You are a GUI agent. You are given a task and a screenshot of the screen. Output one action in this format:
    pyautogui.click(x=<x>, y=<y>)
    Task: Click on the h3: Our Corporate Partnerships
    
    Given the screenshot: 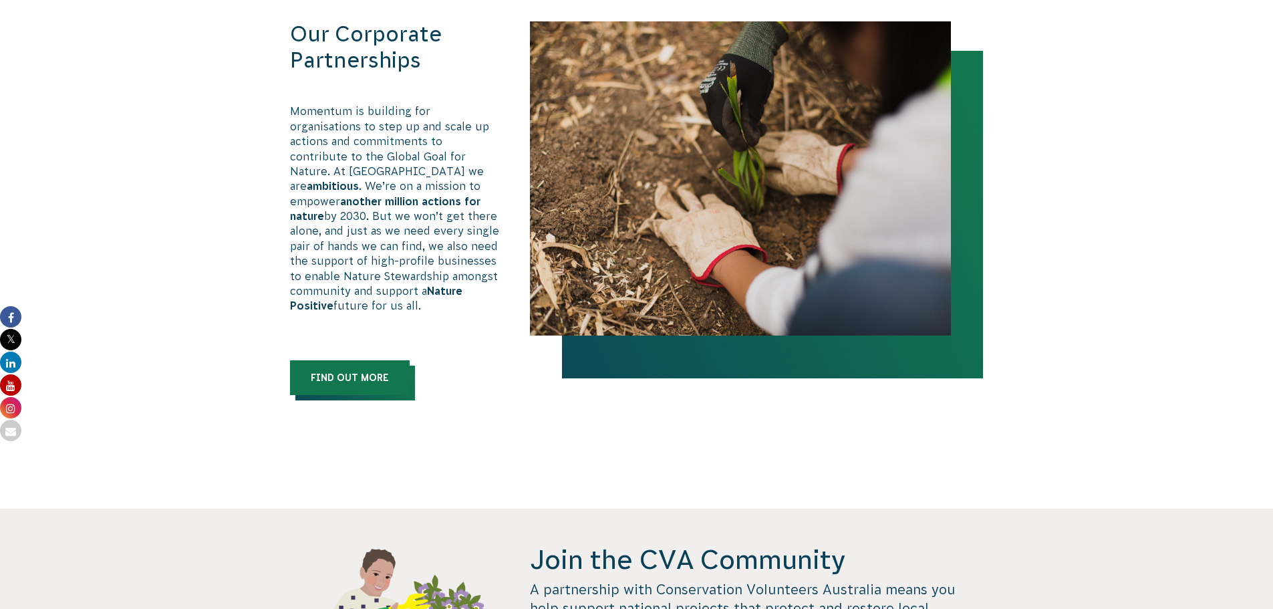 What is the action you would take?
    pyautogui.click(x=396, y=47)
    